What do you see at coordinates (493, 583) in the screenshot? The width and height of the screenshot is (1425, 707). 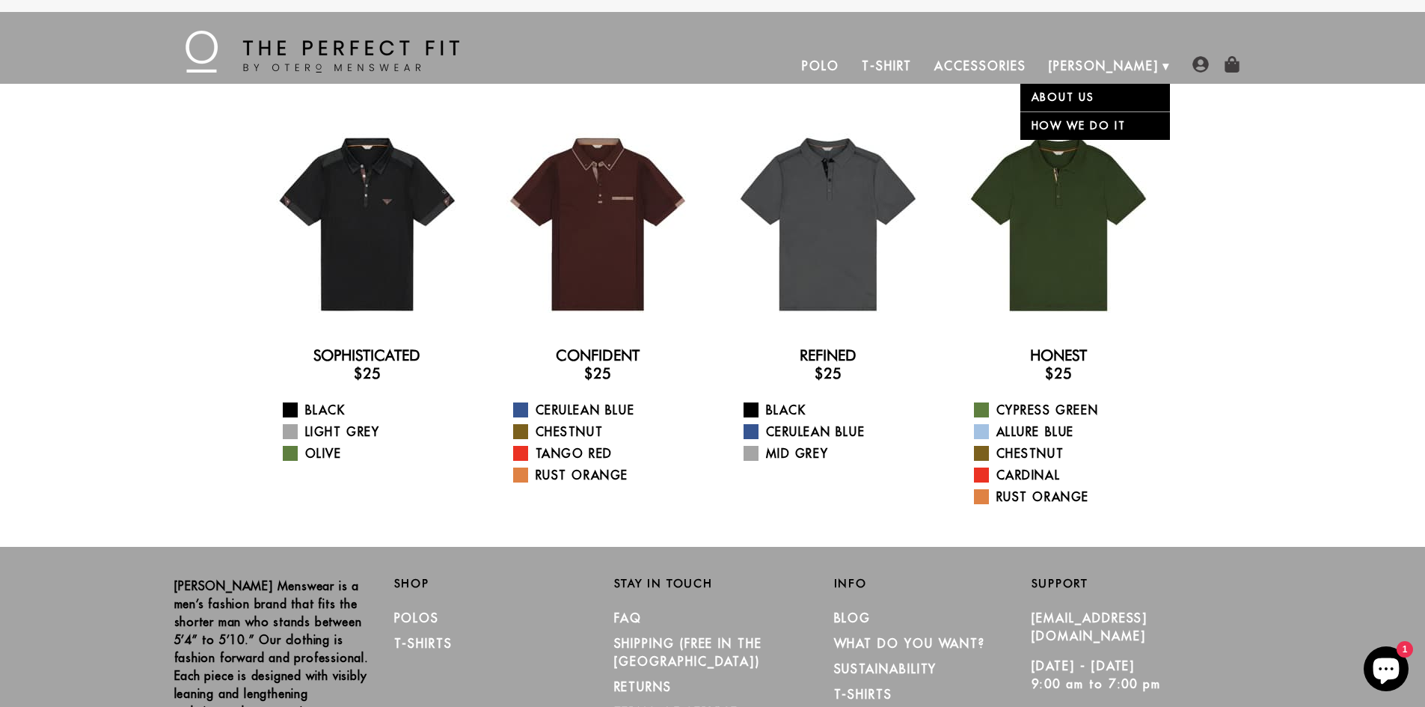 I see `h2: Shop` at bounding box center [493, 583].